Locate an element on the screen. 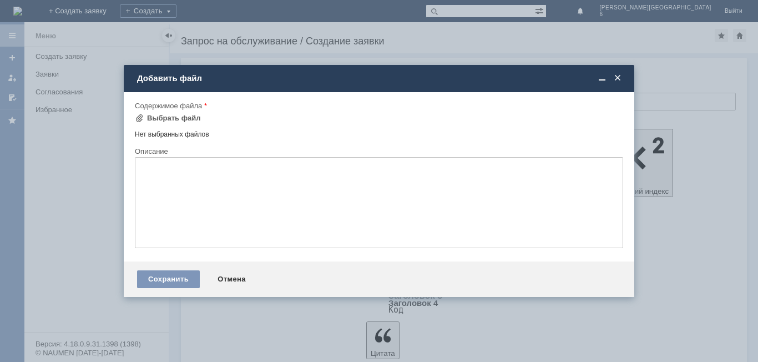 The height and width of the screenshot is (362, 758). span: Свернуть (Ctrl + M) is located at coordinates (602, 78).